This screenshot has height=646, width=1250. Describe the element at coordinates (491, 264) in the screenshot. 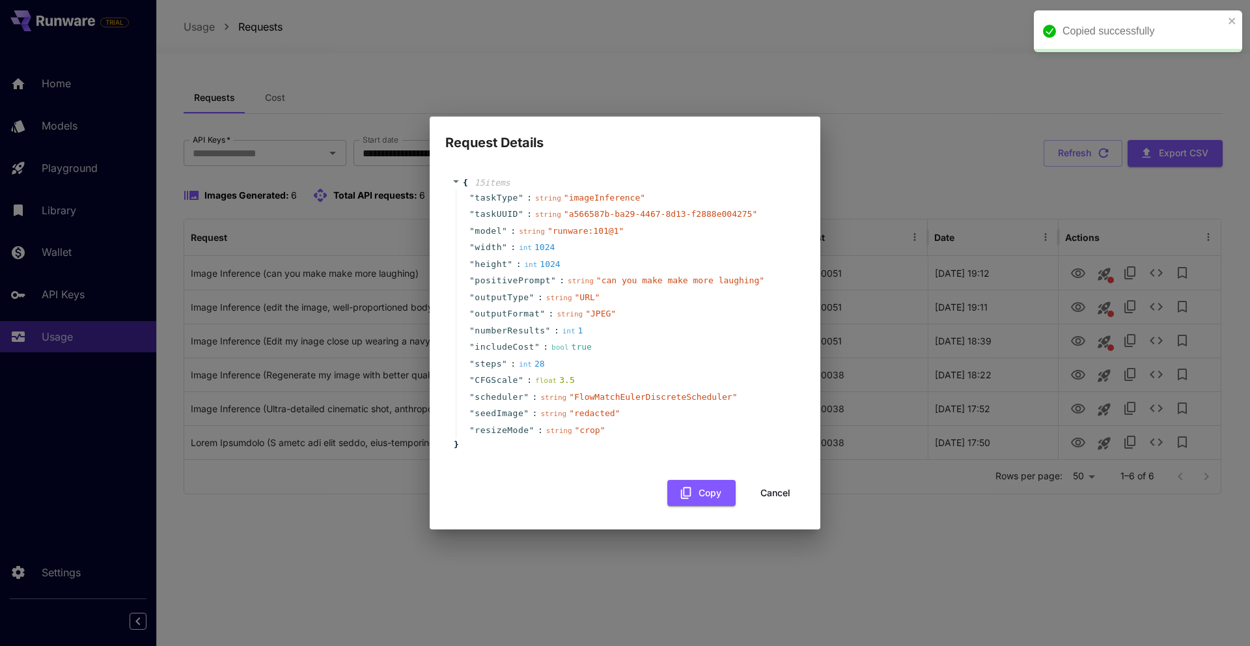

I see `span: height` at that location.